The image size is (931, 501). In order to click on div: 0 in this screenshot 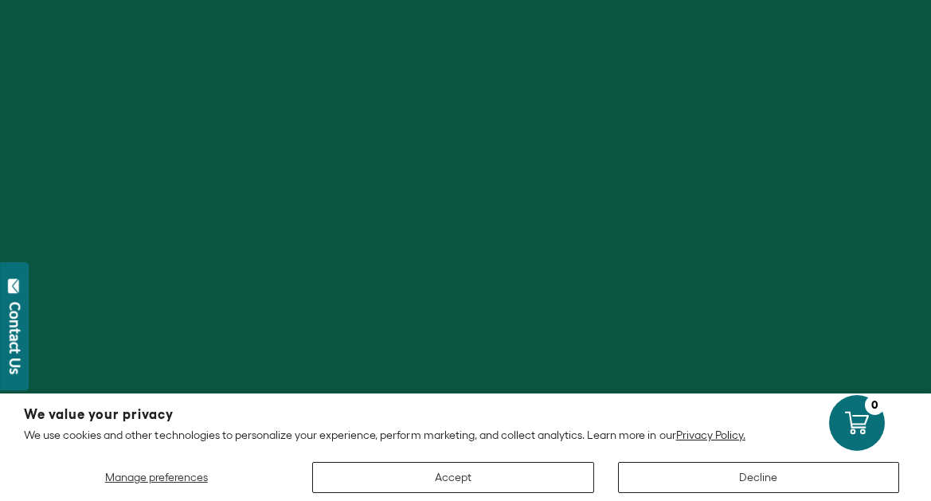, I will do `click(874, 404)`.